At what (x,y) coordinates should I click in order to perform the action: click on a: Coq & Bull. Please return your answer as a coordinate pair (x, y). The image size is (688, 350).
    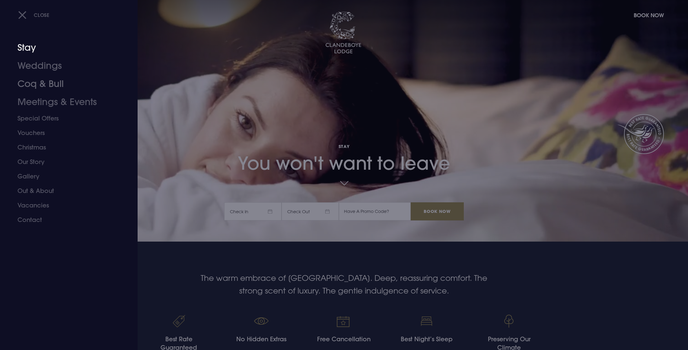
    Looking at the image, I should click on (65, 84).